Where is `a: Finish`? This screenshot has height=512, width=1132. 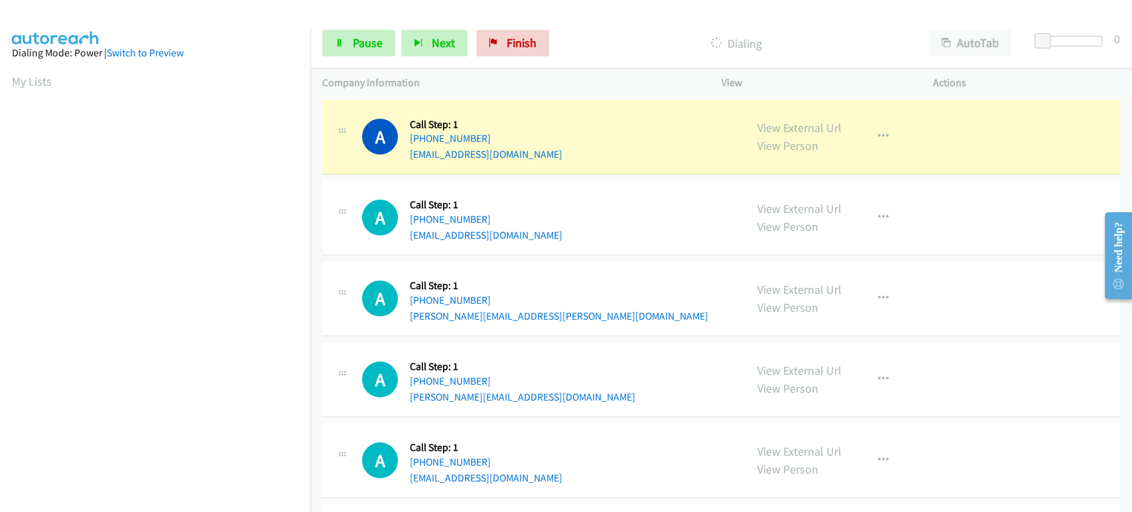 a: Finish is located at coordinates (513, 43).